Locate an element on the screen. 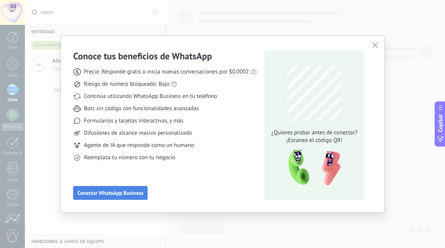 The image size is (445, 248). span: Difusiones de alcance masivo personalizado is located at coordinates (138, 133).